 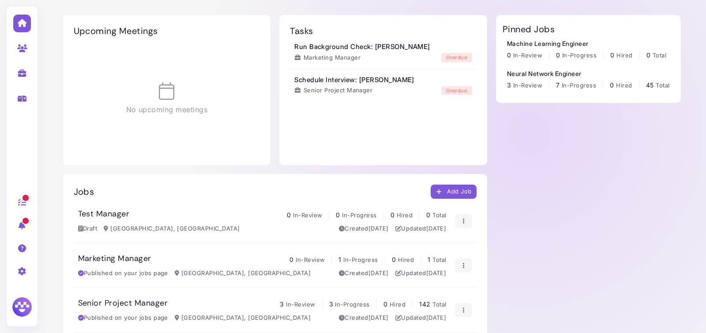 What do you see at coordinates (587, 43) in the screenshot?
I see `div: Machine Learning Engineer` at bounding box center [587, 43].